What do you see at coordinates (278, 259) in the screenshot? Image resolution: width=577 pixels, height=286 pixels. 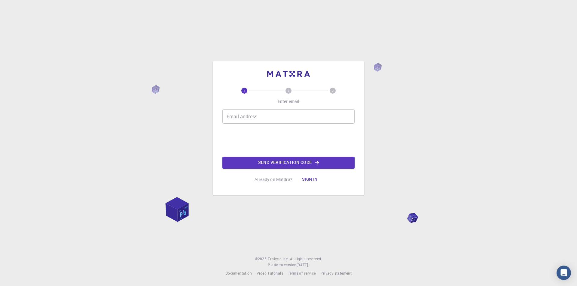 I see `a: Exabyte Inc.` at bounding box center [278, 259].